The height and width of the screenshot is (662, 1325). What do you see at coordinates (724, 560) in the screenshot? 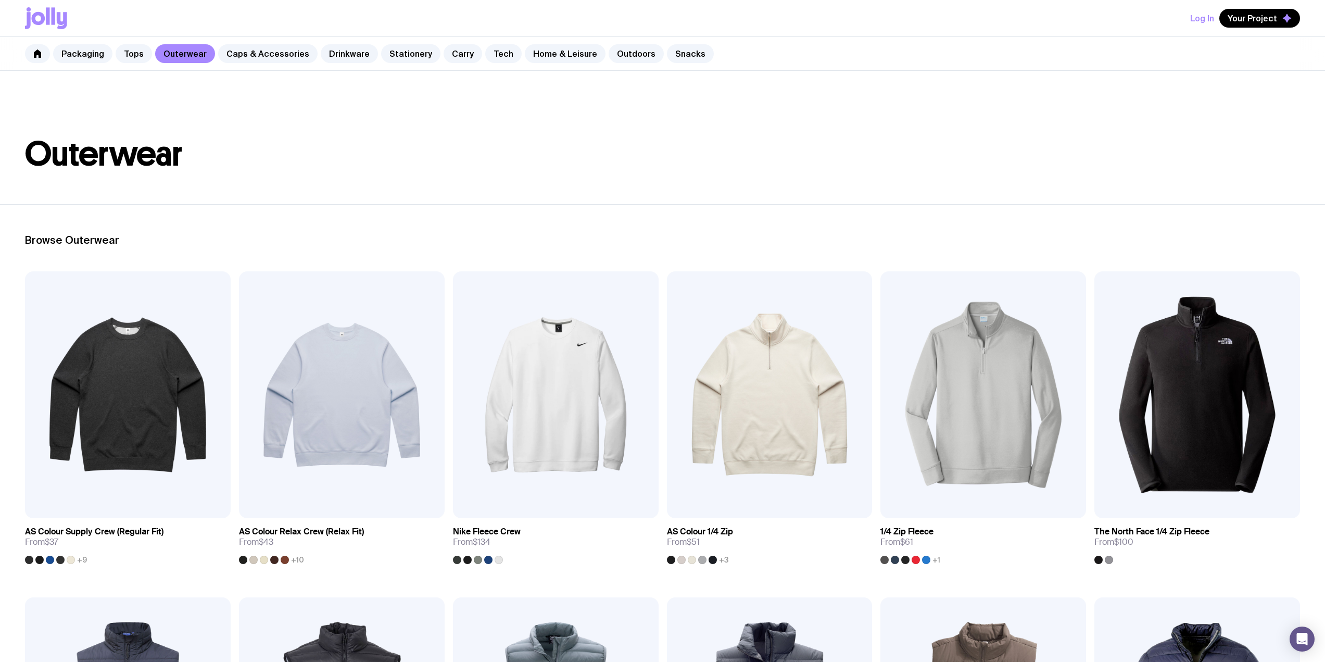
I see `span: +3` at bounding box center [724, 560].